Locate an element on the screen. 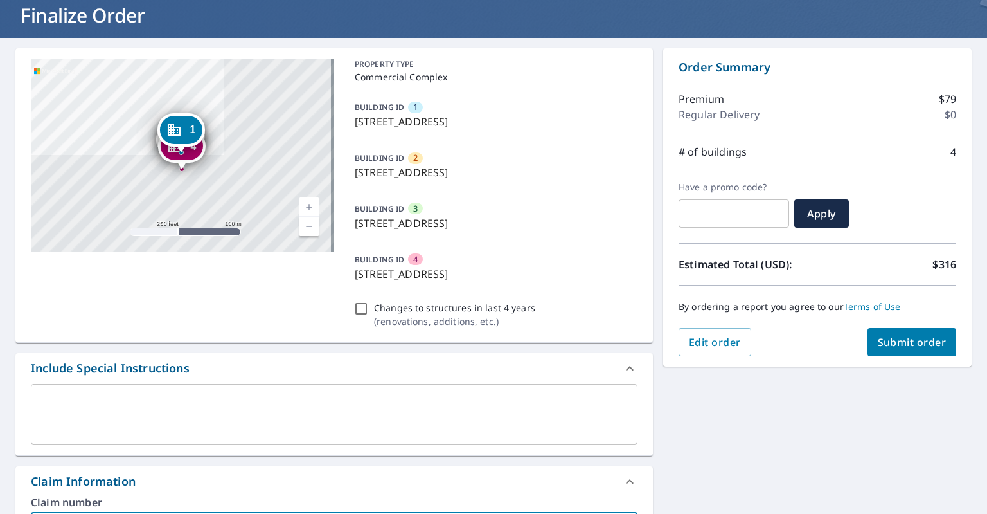 Image resolution: width=987 pixels, height=514 pixels. p: $79 is located at coordinates (948, 99).